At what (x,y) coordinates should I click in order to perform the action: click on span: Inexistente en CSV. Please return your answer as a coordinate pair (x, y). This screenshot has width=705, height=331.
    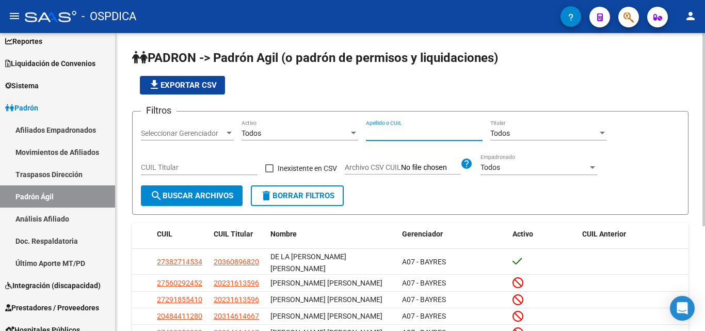
    Looking at the image, I should click on (307, 168).